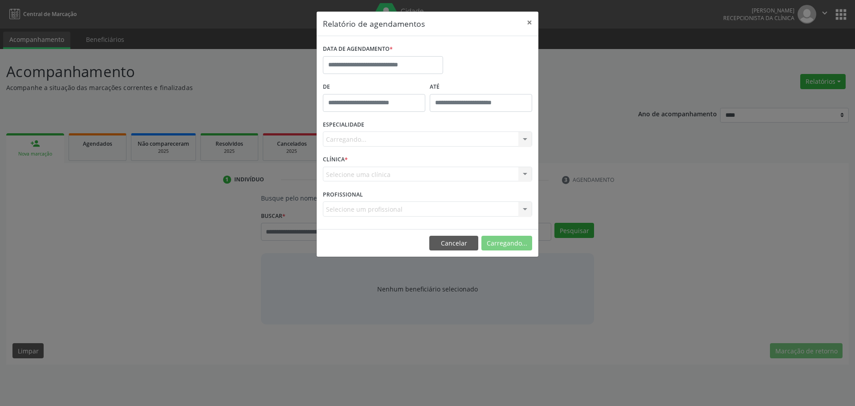 This screenshot has width=855, height=406. What do you see at coordinates (481, 87) in the screenshot?
I see `label: ATÉ` at bounding box center [481, 87].